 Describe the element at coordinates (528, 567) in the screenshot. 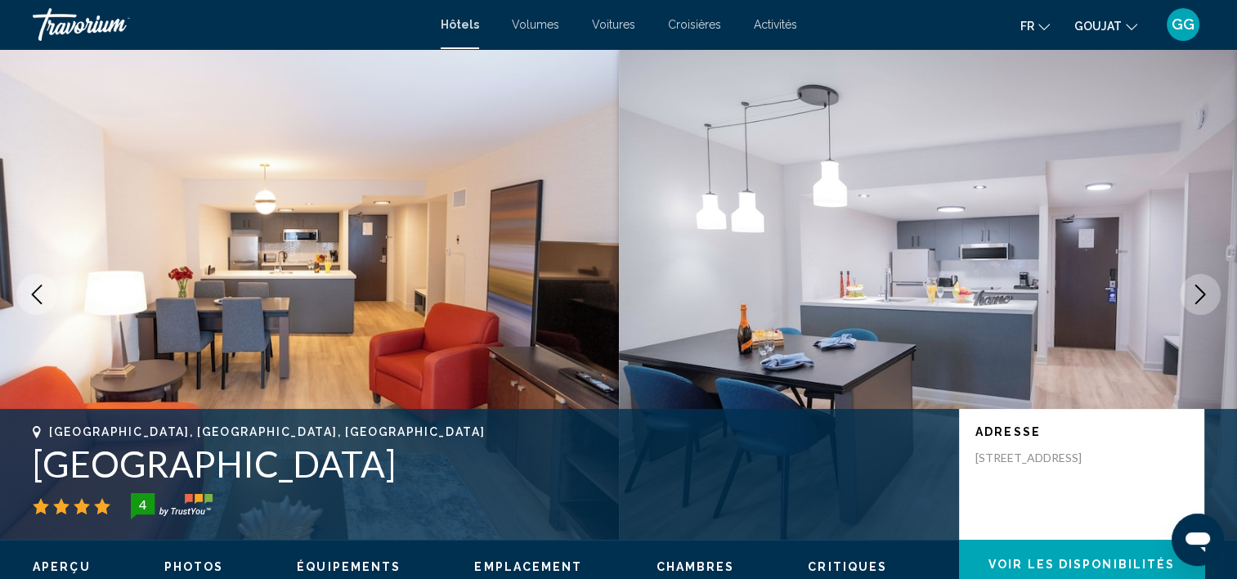

I see `span: Emplacement` at that location.